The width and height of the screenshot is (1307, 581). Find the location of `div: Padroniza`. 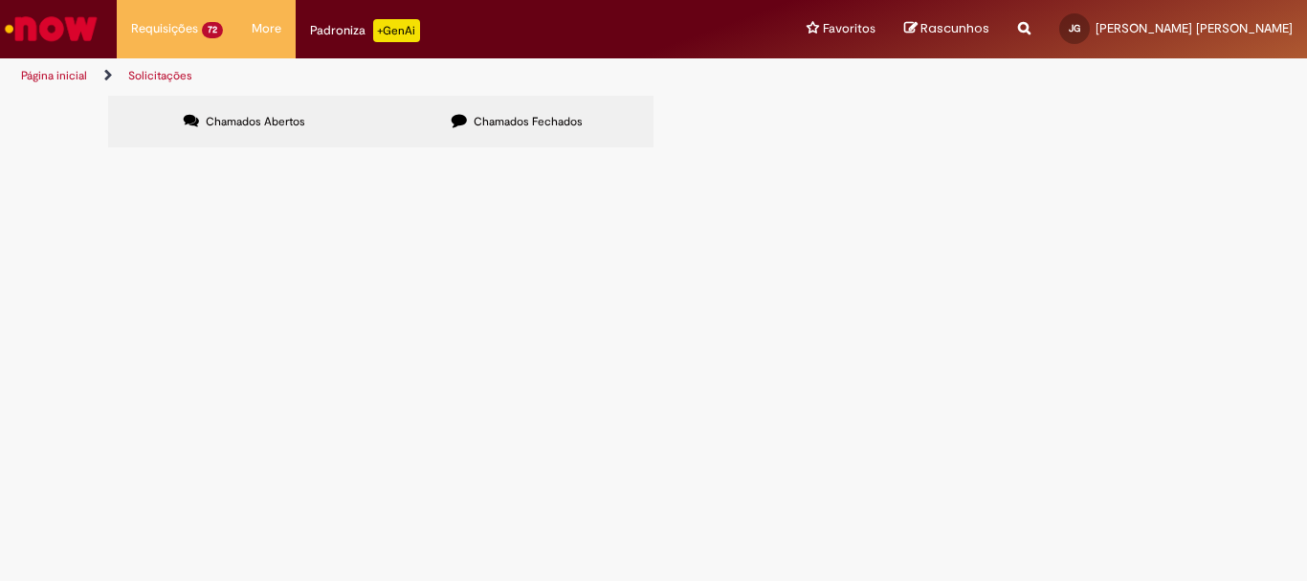

div: Padroniza is located at coordinates (365, 31).